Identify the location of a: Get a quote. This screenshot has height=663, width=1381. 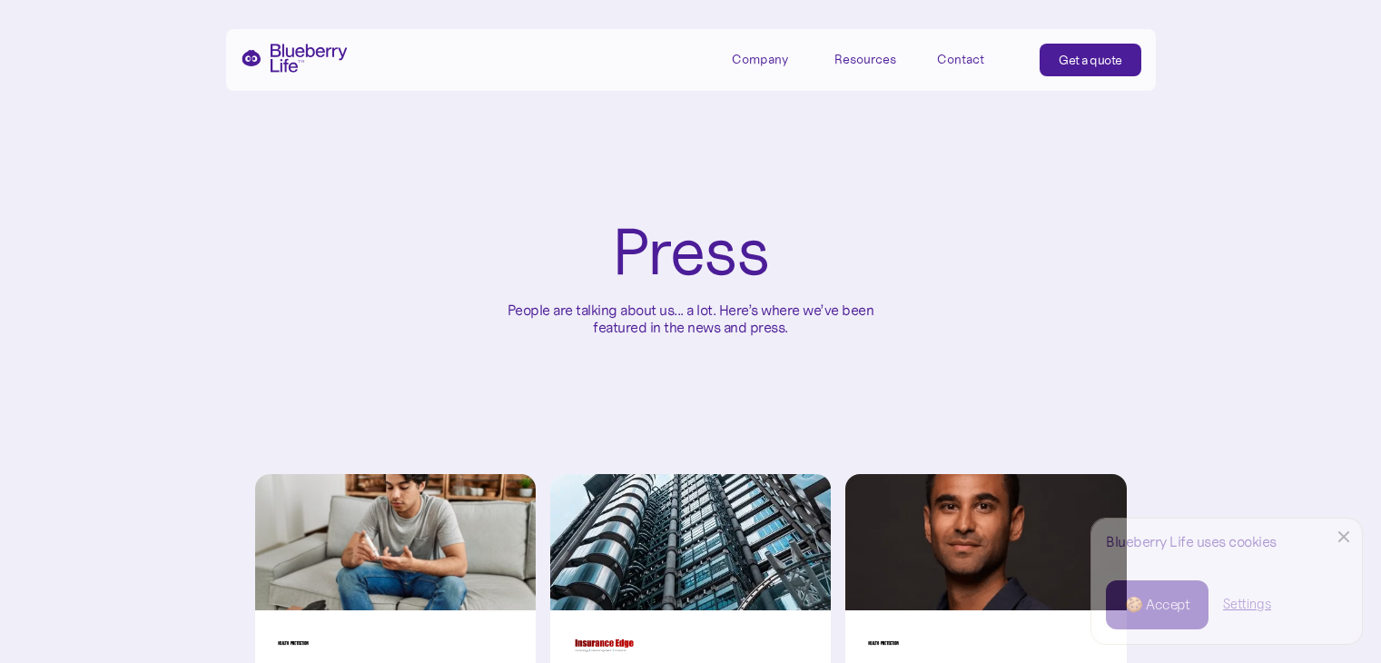
(1090, 60).